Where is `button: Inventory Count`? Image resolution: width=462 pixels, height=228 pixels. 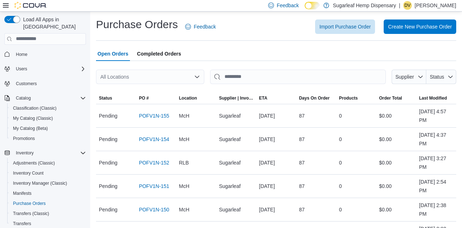
button: Inventory Count is located at coordinates (48, 173).